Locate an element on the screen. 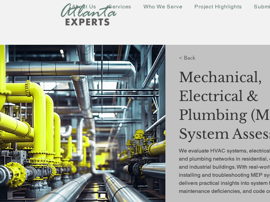  span: Who We Serve is located at coordinates (163, 6).